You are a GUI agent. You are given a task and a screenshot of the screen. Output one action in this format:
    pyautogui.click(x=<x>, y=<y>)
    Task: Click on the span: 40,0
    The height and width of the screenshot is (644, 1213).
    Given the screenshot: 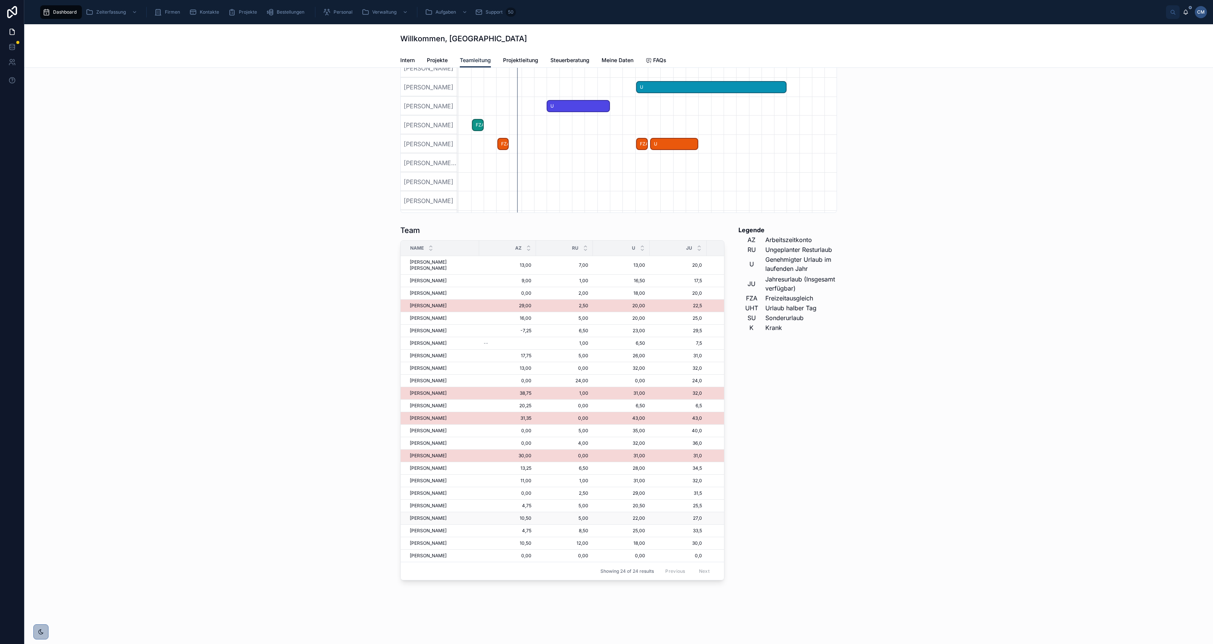 What is the action you would take?
    pyautogui.click(x=678, y=431)
    